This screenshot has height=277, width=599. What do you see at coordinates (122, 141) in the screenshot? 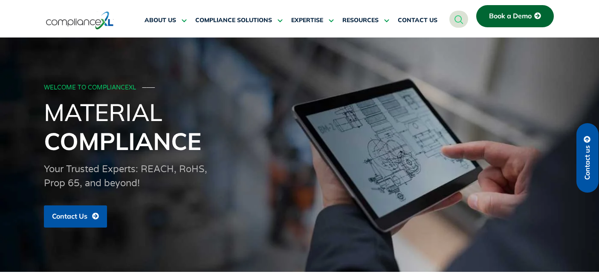
I see `span: Compliance` at bounding box center [122, 141].